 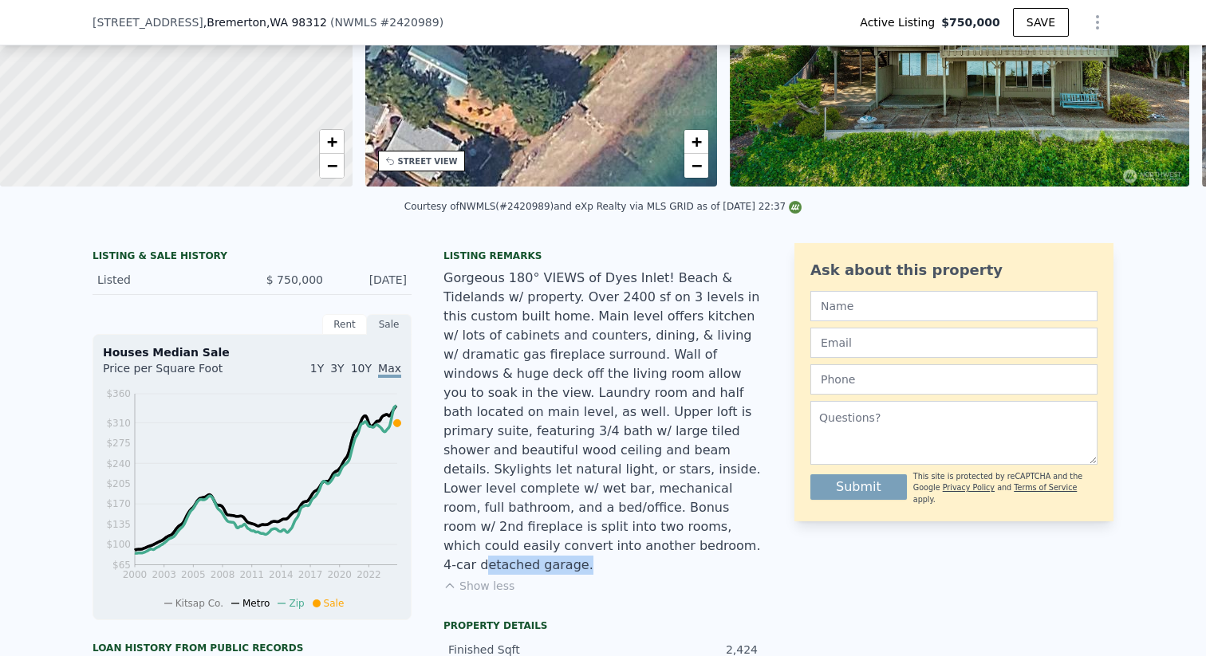 What do you see at coordinates (1041, 22) in the screenshot?
I see `button: SAVE` at bounding box center [1041, 22].